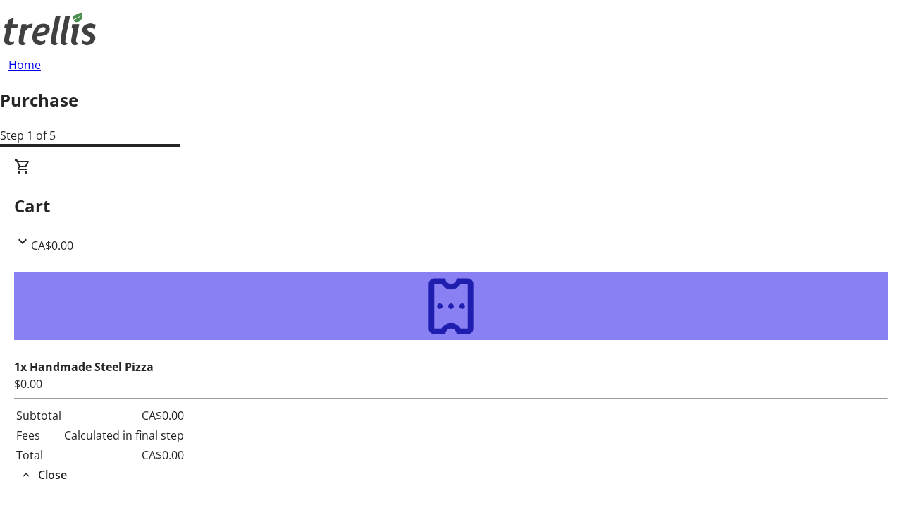 This screenshot has height=508, width=902. What do you see at coordinates (39, 415) in the screenshot?
I see `td: Subtotal` at bounding box center [39, 415].